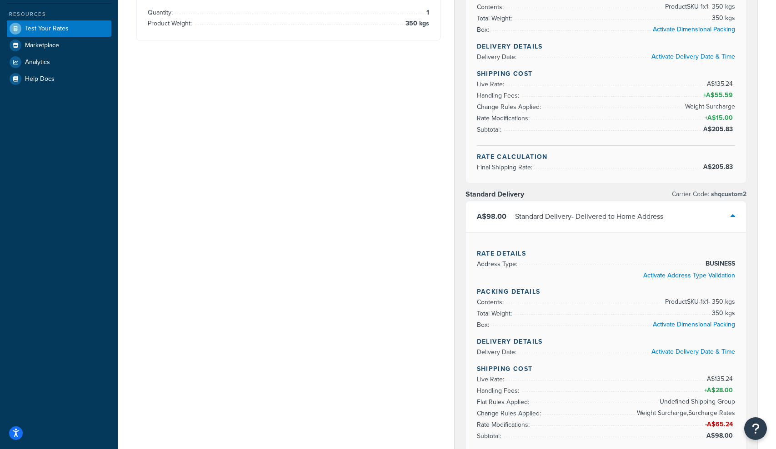 This screenshot has height=449, width=776. Describe the element at coordinates (59, 79) in the screenshot. I see `a: Help Docs` at that location.